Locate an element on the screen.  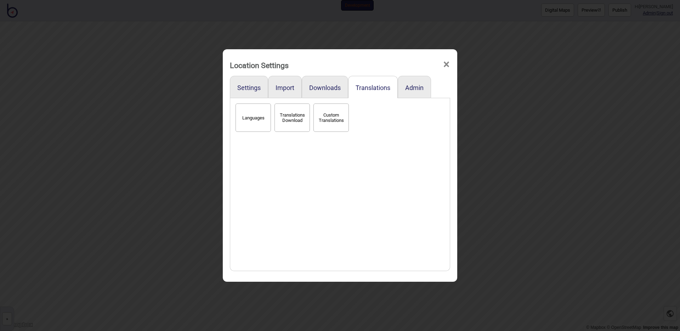
button: Custom Translations is located at coordinates (331, 118).